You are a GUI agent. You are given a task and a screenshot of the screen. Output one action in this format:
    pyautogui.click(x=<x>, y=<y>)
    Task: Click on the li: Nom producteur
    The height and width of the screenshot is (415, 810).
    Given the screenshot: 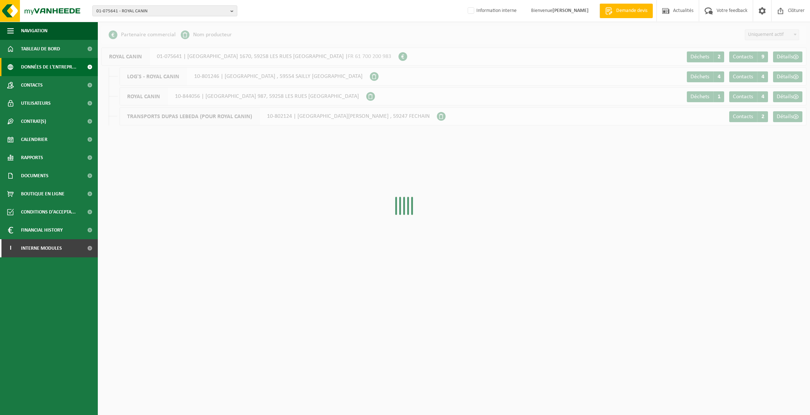 What is the action you would take?
    pyautogui.click(x=206, y=35)
    